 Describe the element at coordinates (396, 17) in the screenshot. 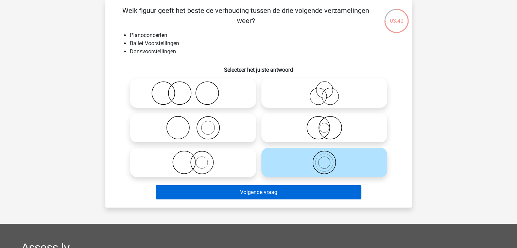

I see `div: 03:40` at that location.